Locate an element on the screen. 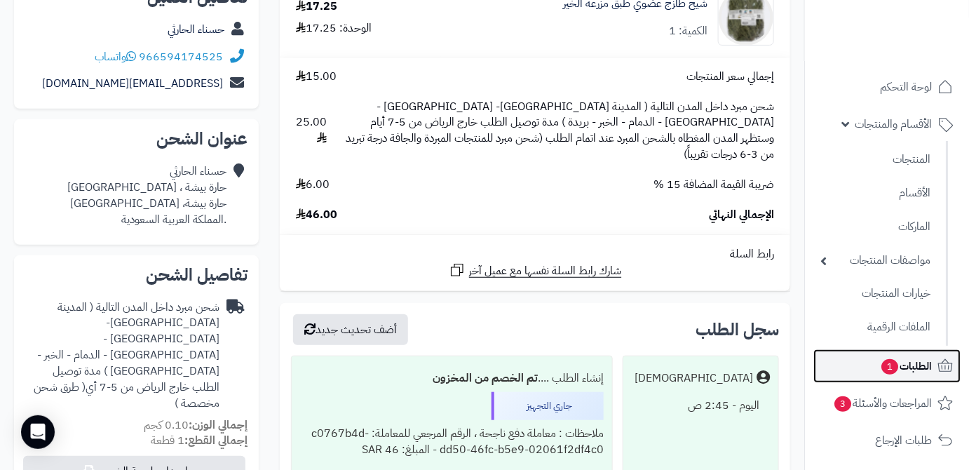 The width and height of the screenshot is (969, 470). span: 15.00 is located at coordinates (316, 76).